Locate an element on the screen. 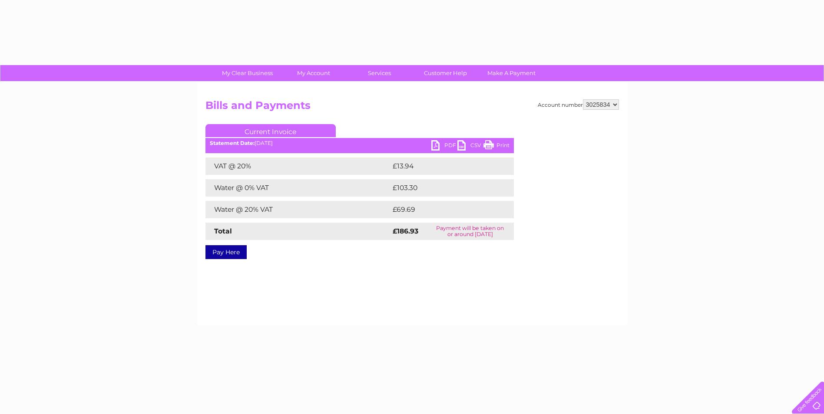 The width and height of the screenshot is (824, 414). a: Pay Here is located at coordinates (226, 252).